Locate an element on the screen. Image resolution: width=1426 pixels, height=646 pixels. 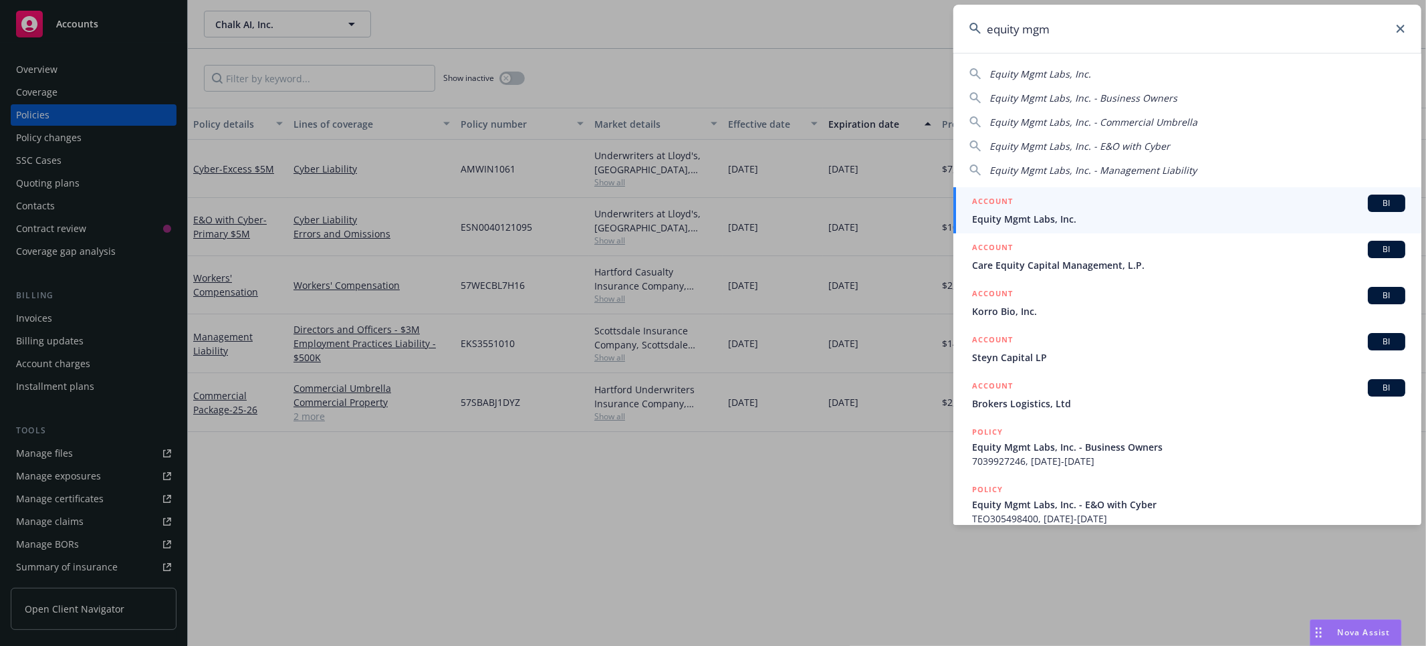
span: Korro Bio, Inc. is located at coordinates (1189, 311).